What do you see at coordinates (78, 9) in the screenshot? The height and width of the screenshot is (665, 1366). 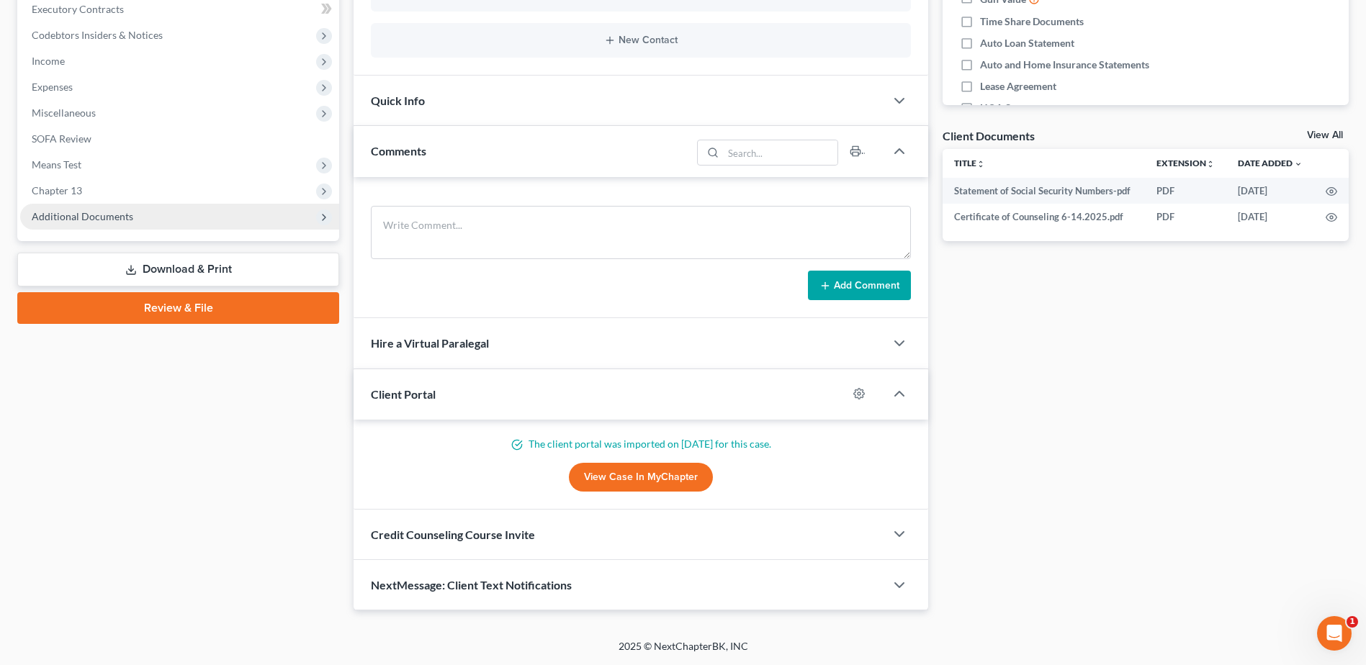 I see `span: Executory Contracts` at bounding box center [78, 9].